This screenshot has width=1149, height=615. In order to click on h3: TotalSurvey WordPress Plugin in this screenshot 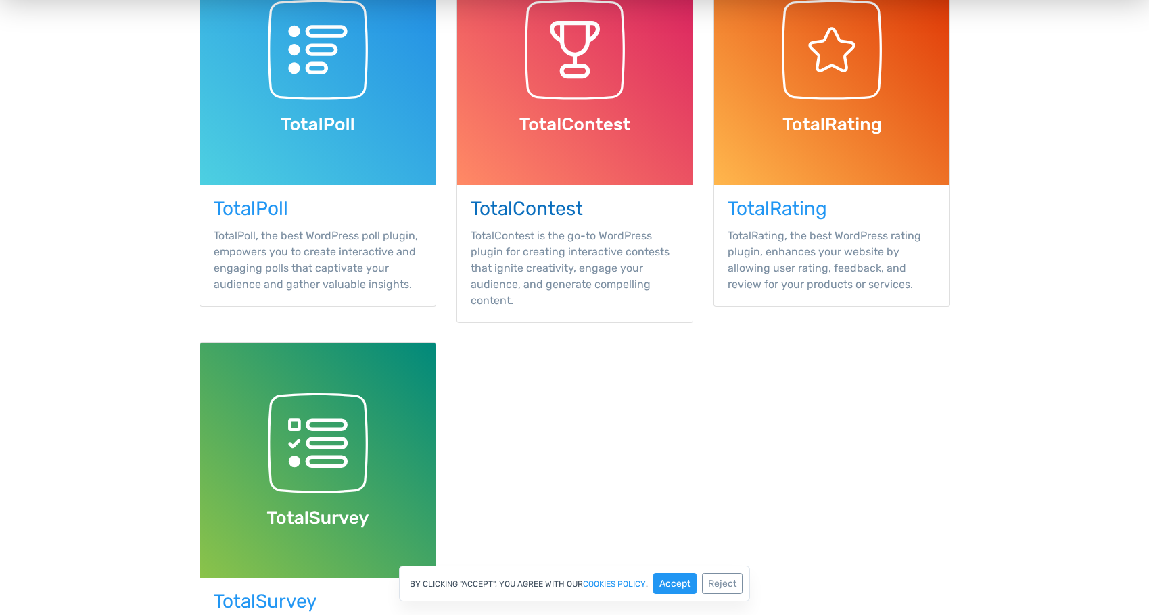, I will do `click(318, 602)`.